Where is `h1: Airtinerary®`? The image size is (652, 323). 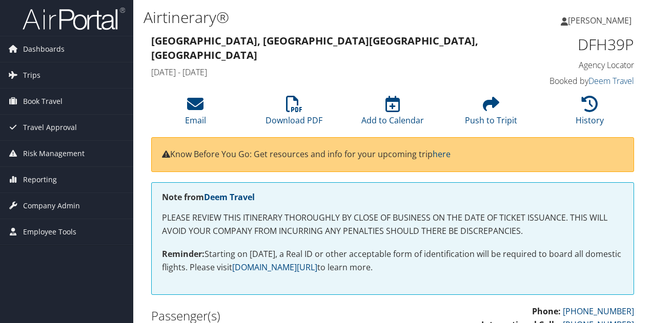
h1: Airtinerary® is located at coordinates (310, 17).